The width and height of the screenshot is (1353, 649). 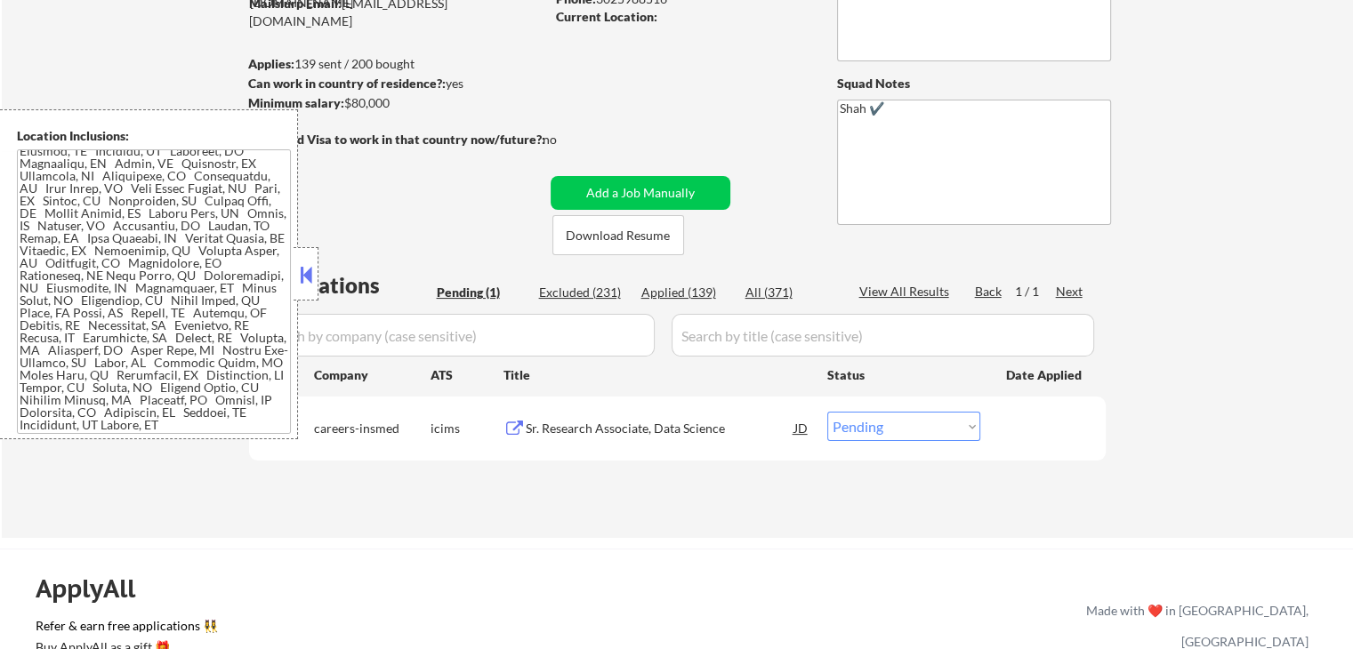 I want to click on div: View All Results, so click(x=906, y=292).